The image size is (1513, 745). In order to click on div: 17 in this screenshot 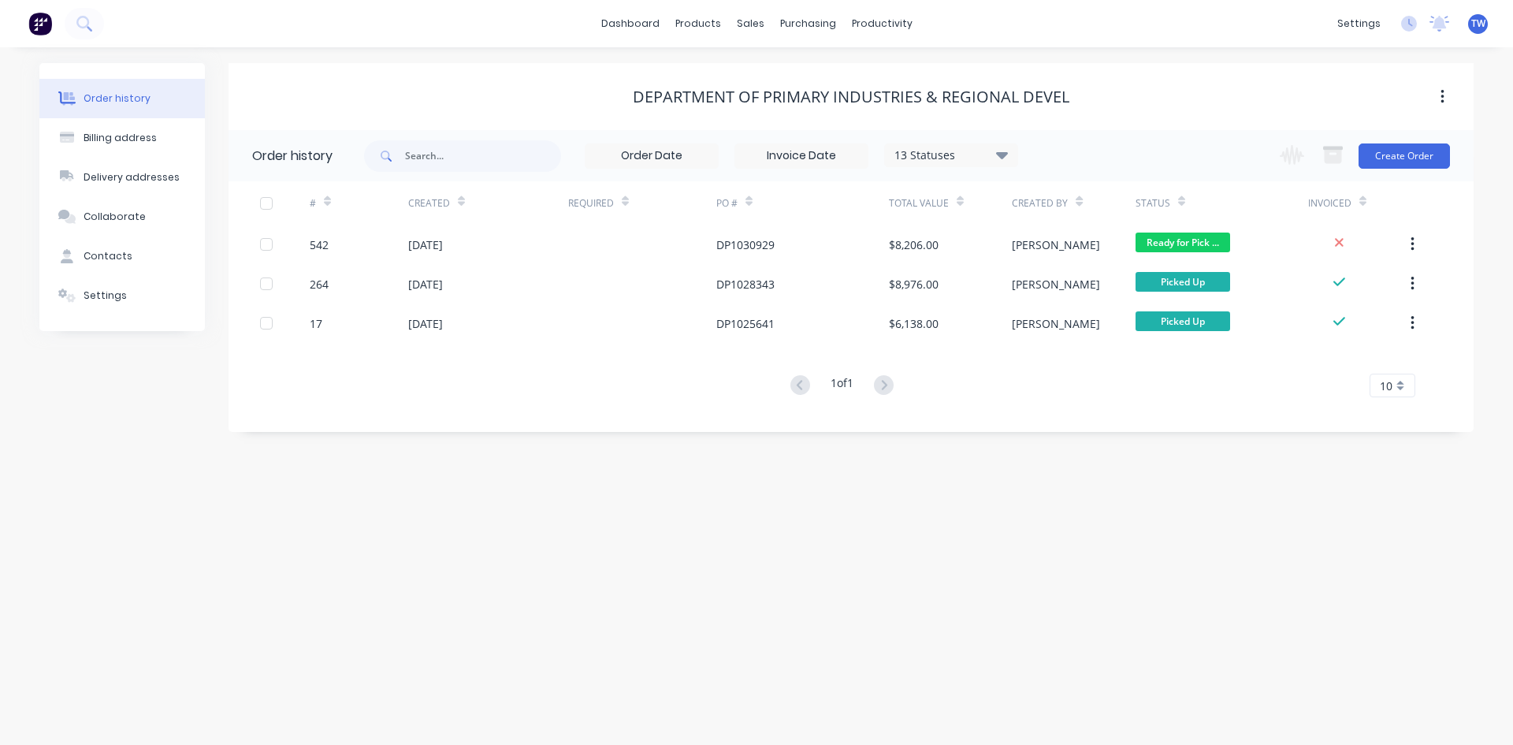, I will do `click(316, 323)`.